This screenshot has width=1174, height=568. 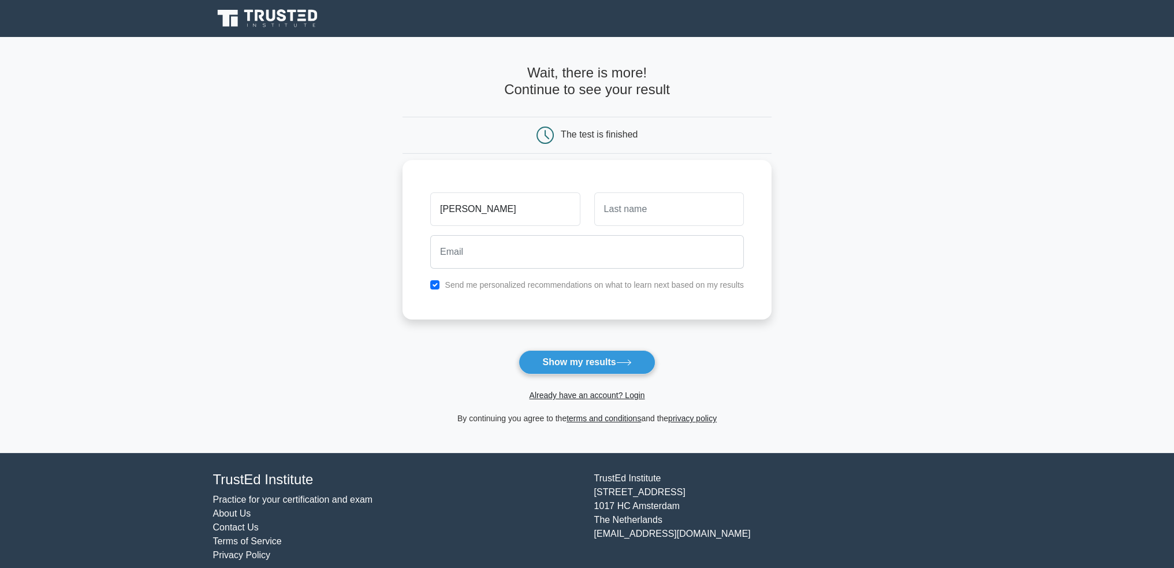 What do you see at coordinates (594, 285) in the screenshot?
I see `label: Send me personalized recommendations on what to learn next based on my results` at bounding box center [594, 285].